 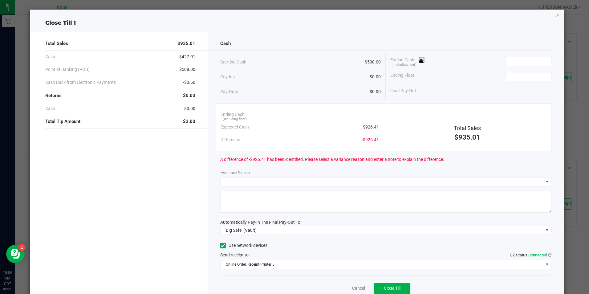 I want to click on span: Starting Cash, so click(x=233, y=62).